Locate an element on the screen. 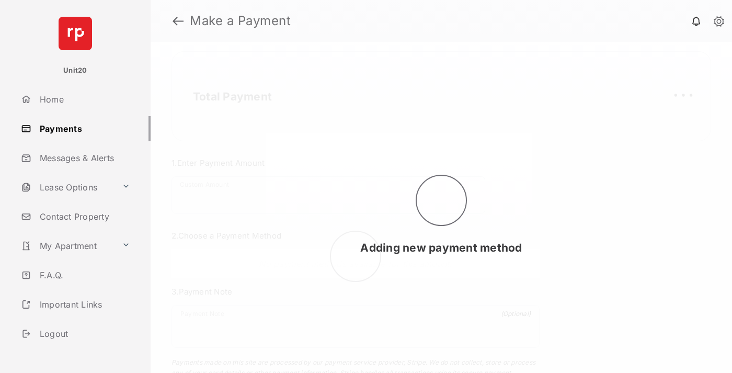 The height and width of the screenshot is (373, 732). a: My Apartment is located at coordinates (67, 246).